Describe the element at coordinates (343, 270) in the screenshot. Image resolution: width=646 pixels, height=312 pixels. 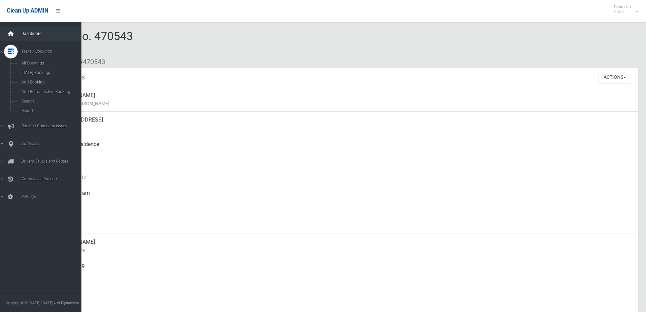
I see `div: 0403921899` at that location.